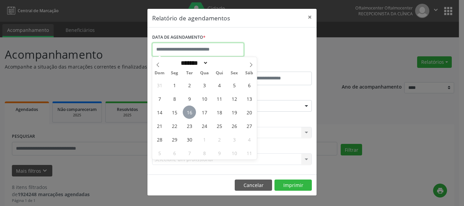  Describe the element at coordinates (160, 73) in the screenshot. I see `span: Dom` at that location.